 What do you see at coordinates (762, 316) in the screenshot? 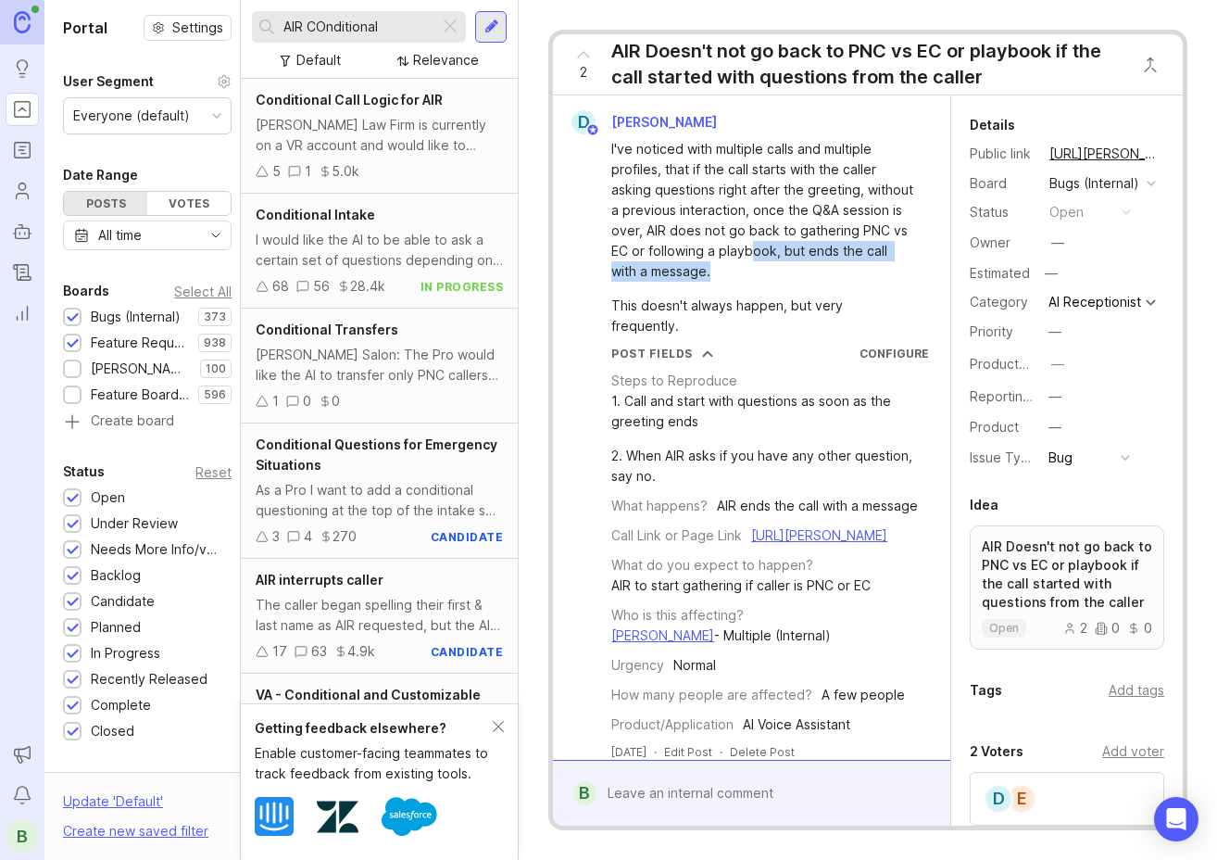
I see `div: This doesn't always happen, but very frequently.` at bounding box center [762, 316].